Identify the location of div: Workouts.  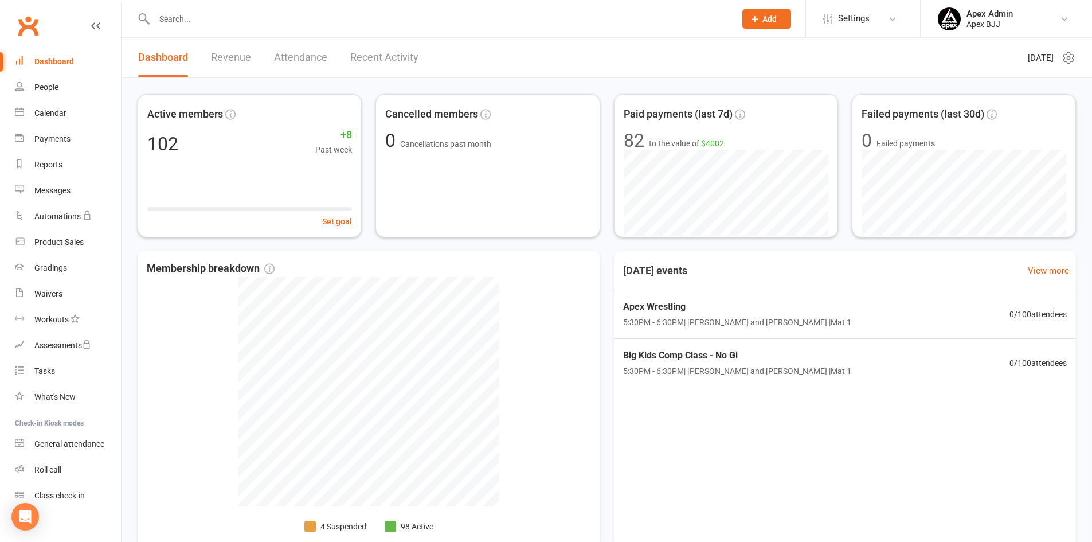
(52, 319).